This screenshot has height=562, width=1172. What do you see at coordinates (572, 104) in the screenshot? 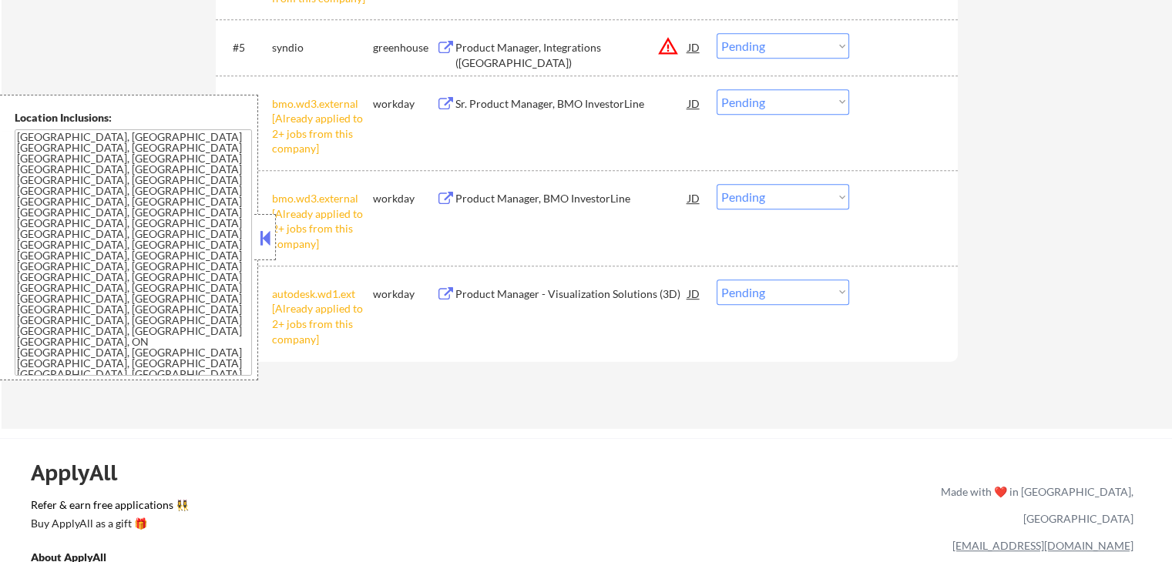
I see `div: Sr. Product Manager, BMO InvestorLine` at bounding box center [572, 104].